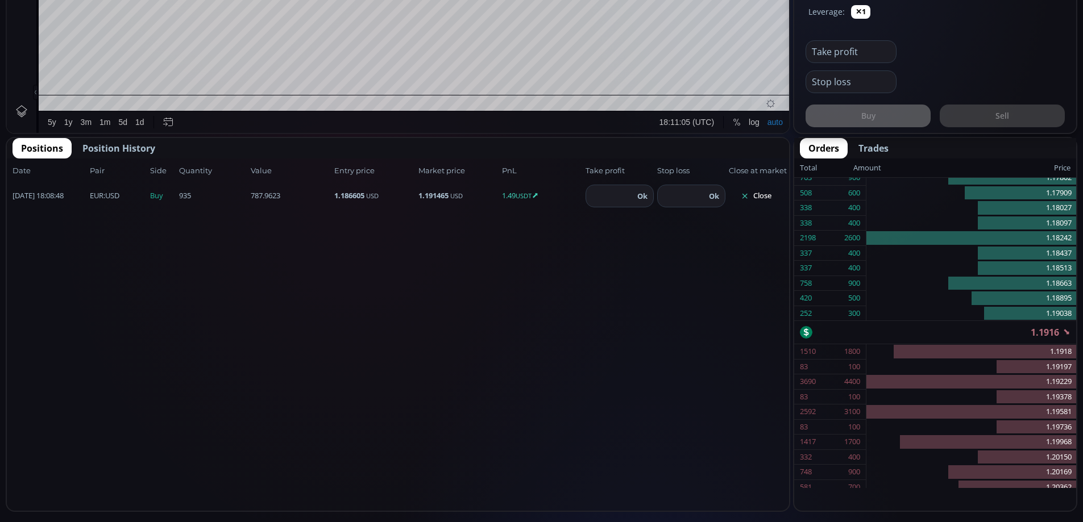  What do you see at coordinates (805, 314) in the screenshot?
I see `div: 252` at bounding box center [805, 314].